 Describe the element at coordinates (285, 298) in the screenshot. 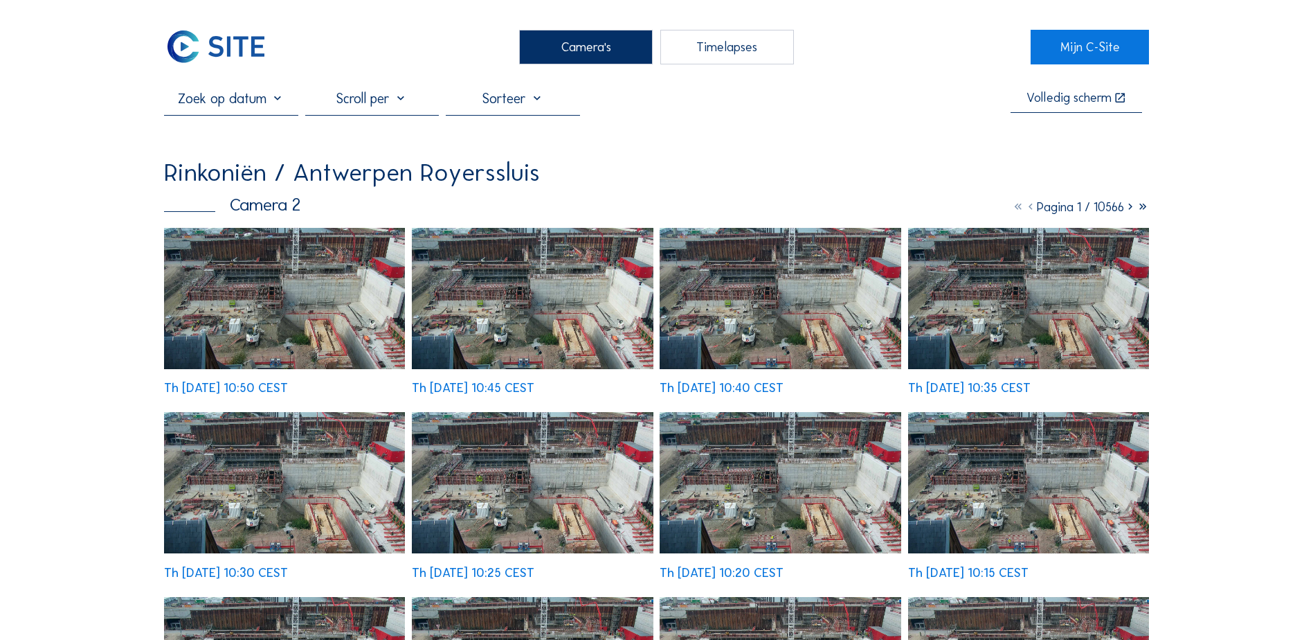

I see `img: image_53554120` at that location.